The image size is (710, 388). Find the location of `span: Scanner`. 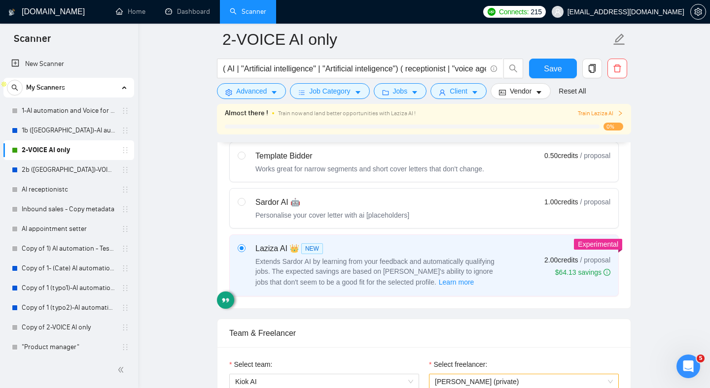

span: Scanner is located at coordinates (32, 42).